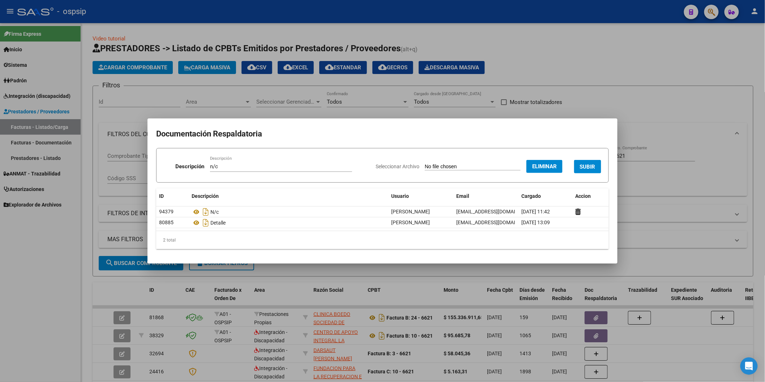 The height and width of the screenshot is (382, 765). What do you see at coordinates (531, 196) in the screenshot?
I see `span: Cargado` at bounding box center [531, 196].